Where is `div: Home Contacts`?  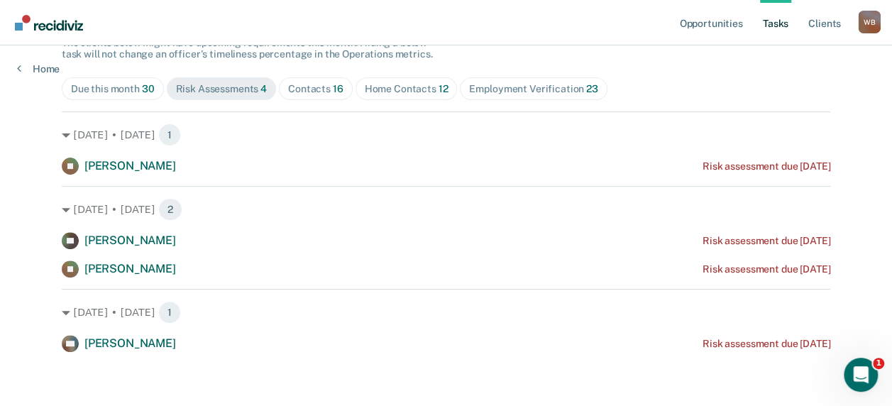 div: Home Contacts is located at coordinates (407, 89).